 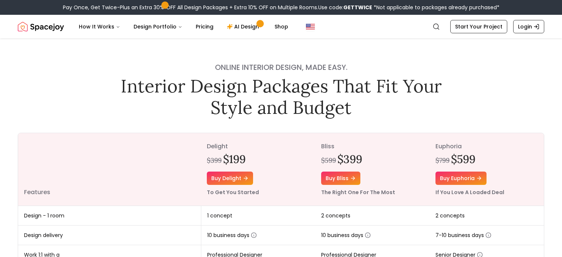 What do you see at coordinates (244, 27) in the screenshot?
I see `a: AI Design` at bounding box center [244, 27].